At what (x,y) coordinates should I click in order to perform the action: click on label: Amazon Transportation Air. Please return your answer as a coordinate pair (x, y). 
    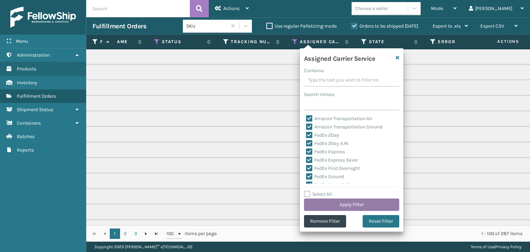
    Looking at the image, I should click on (339, 118).